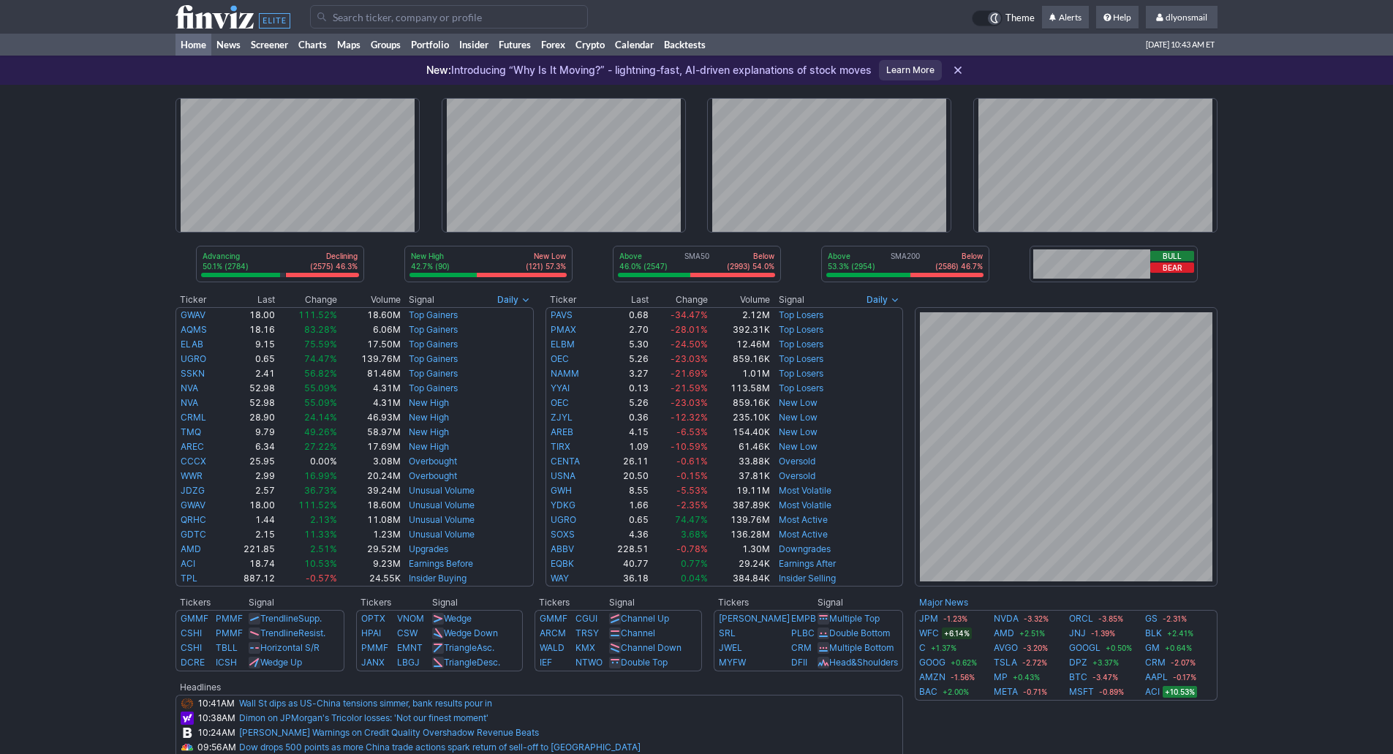 This screenshot has width=1393, height=754. What do you see at coordinates (430, 266) in the screenshot?
I see `p: 42.7% (90)` at bounding box center [430, 266].